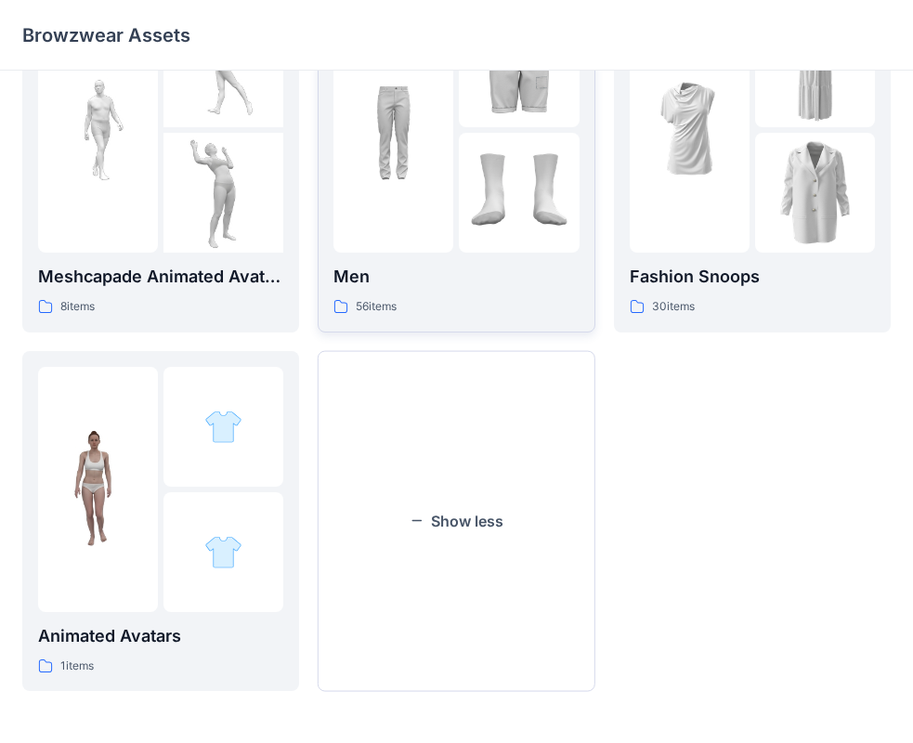 Image resolution: width=913 pixels, height=743 pixels. Describe the element at coordinates (752, 277) in the screenshot. I see `p: Fashion Snoops` at that location.